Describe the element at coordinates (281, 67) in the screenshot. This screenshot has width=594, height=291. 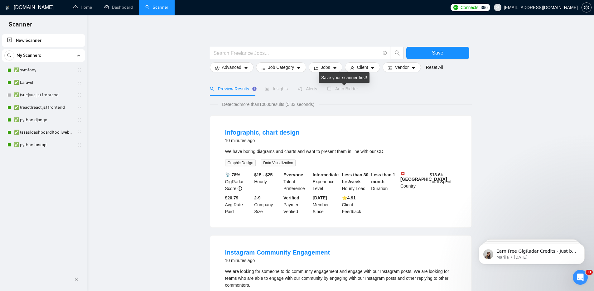
I see `button: barsJob Categorycaret-down` at that location.